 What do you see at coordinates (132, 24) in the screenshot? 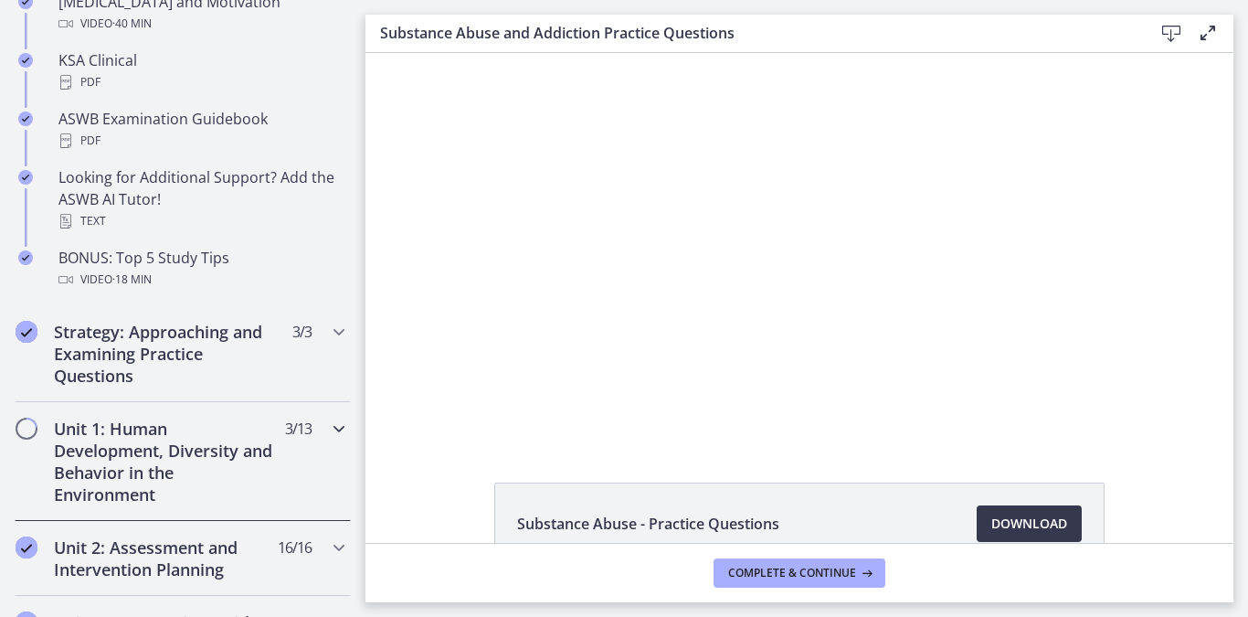
I see `span: · 40 min` at bounding box center [132, 24].